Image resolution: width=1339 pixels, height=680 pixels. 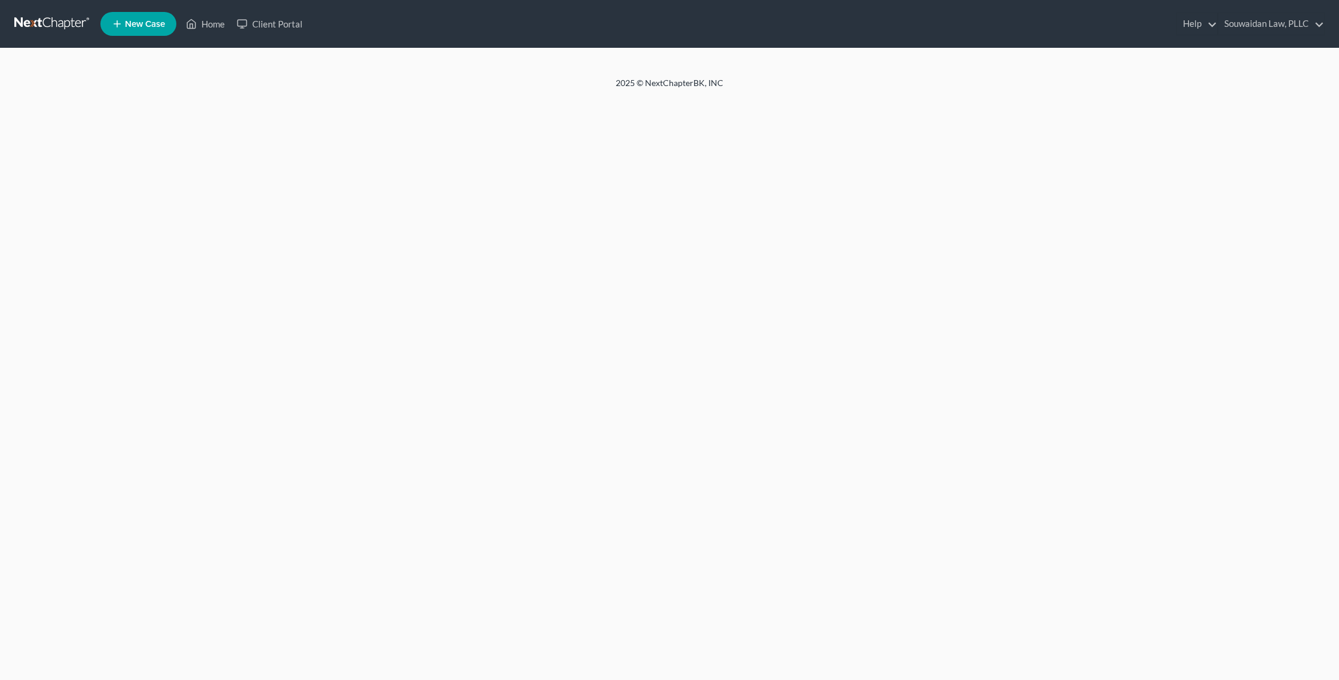 What do you see at coordinates (1197, 24) in the screenshot?
I see `a: Help` at bounding box center [1197, 24].